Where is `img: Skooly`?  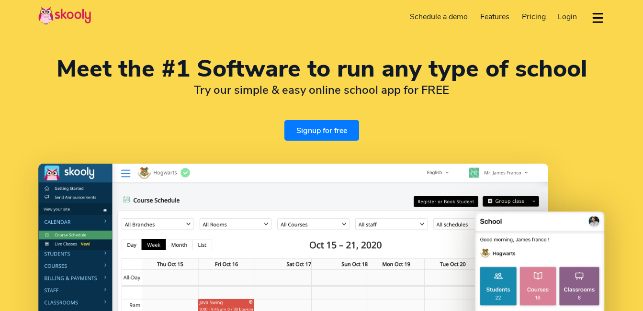
img: Skooly is located at coordinates (65, 15).